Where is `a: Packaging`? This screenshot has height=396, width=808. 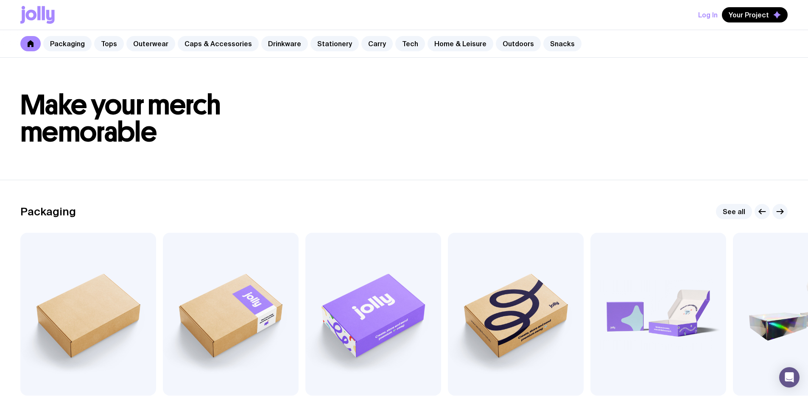
a: Packaging is located at coordinates (67, 44).